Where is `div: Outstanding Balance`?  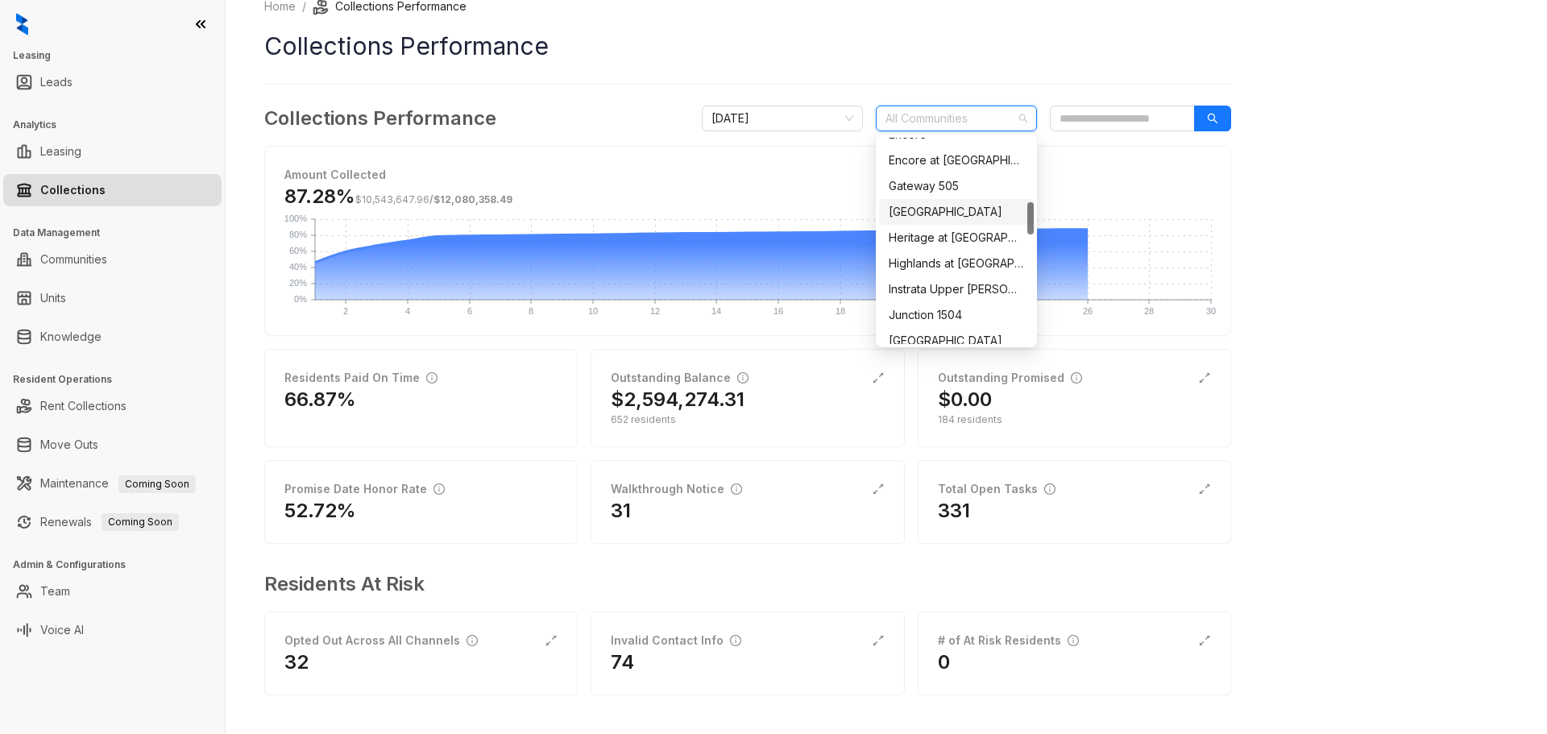
div: Outstanding Balance is located at coordinates (679, 378).